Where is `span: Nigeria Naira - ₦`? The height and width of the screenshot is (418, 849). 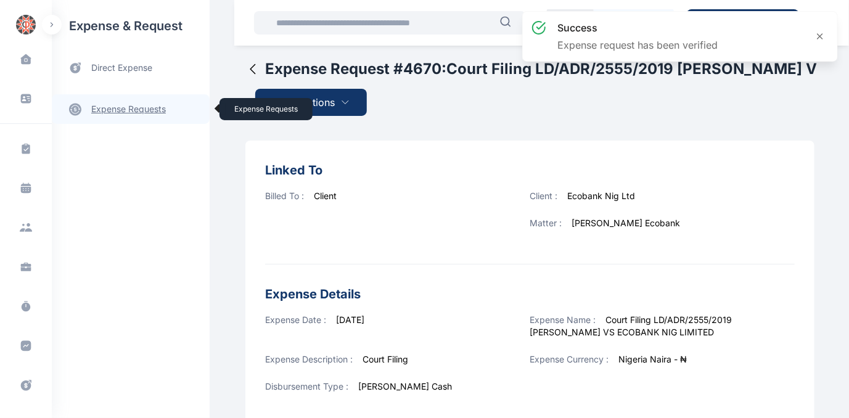 span: Nigeria Naira - ₦ is located at coordinates (653, 359).